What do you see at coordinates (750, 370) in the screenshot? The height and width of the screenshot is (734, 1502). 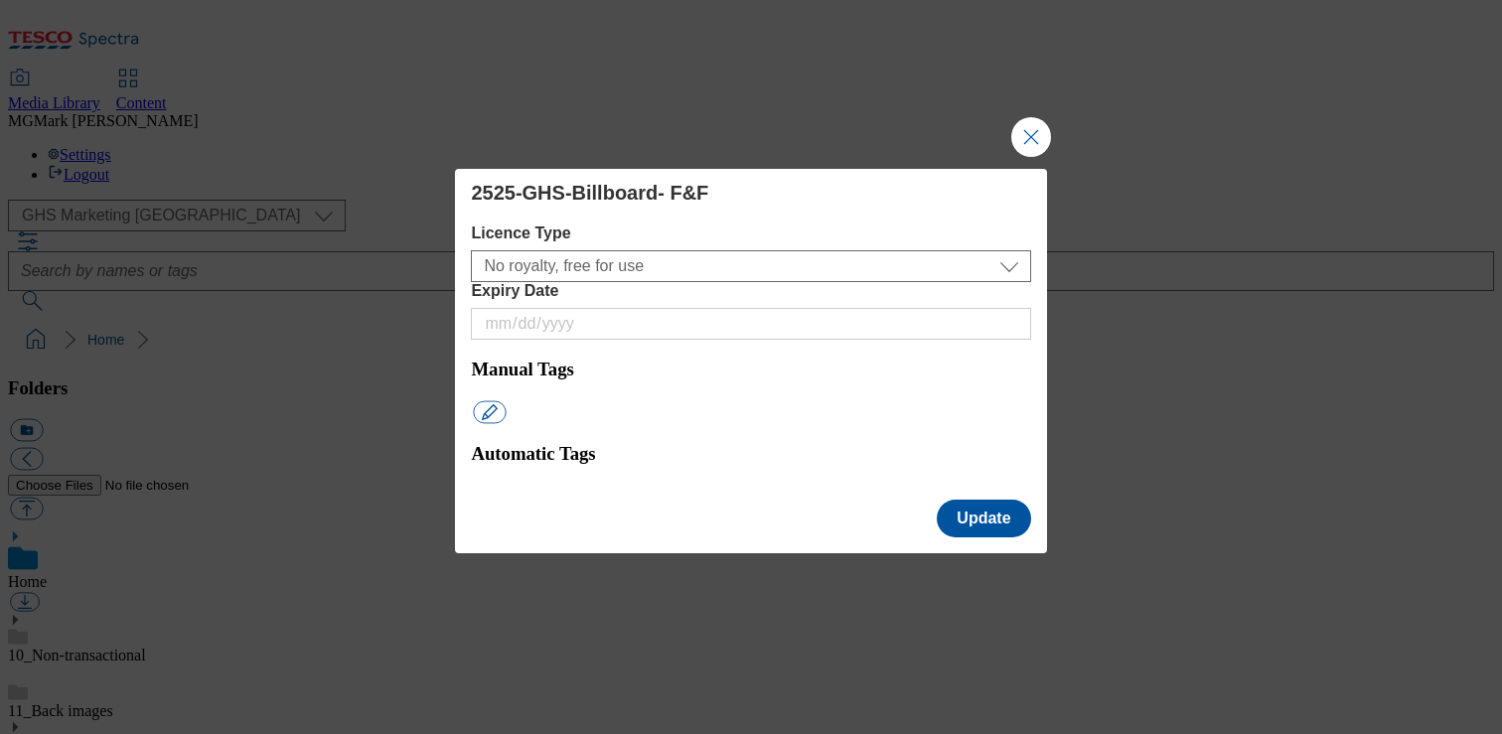 I see `h3: Manual Tags` at bounding box center [750, 370].